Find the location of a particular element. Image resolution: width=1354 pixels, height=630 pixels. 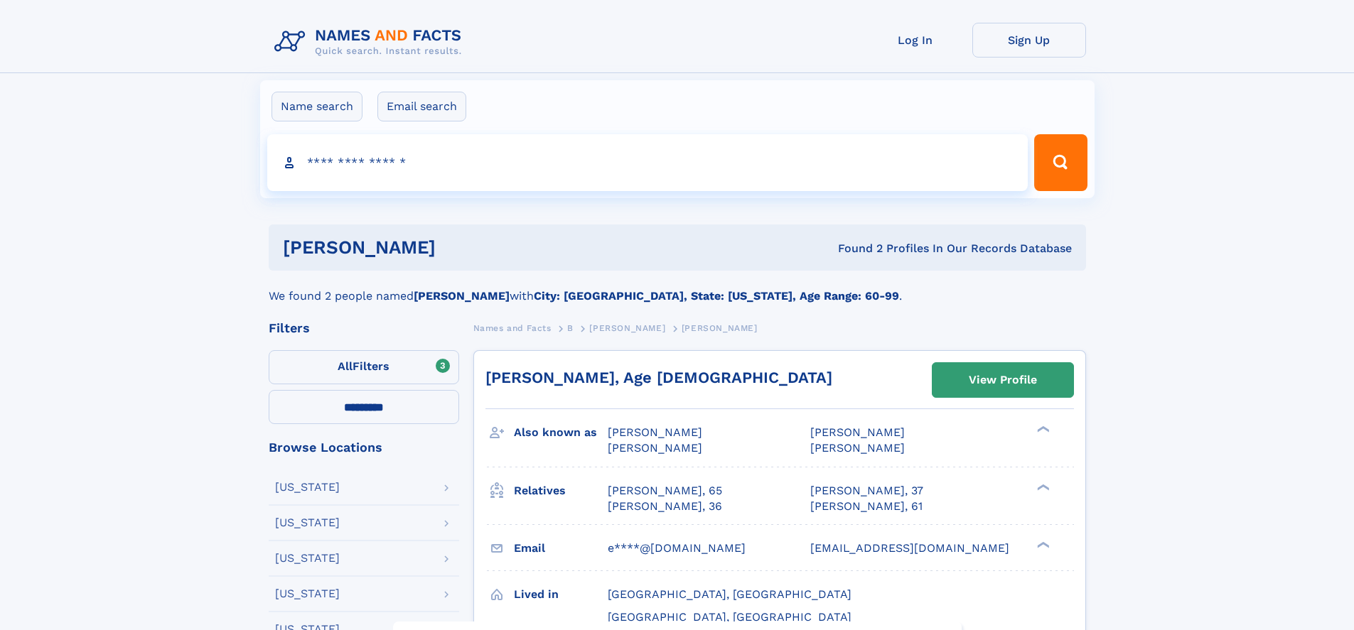

div: Found 2 Profiles In Our Records Database is located at coordinates (854, 249).